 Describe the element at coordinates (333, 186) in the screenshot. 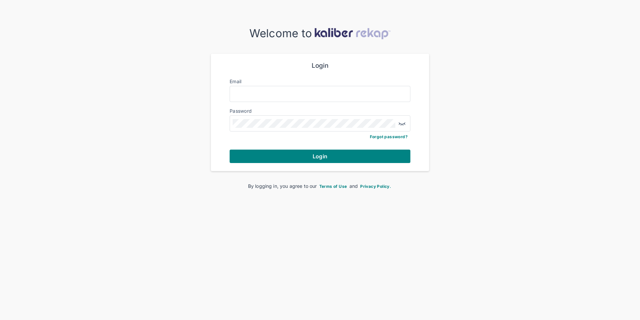

I see `a: Terms of Use` at that location.